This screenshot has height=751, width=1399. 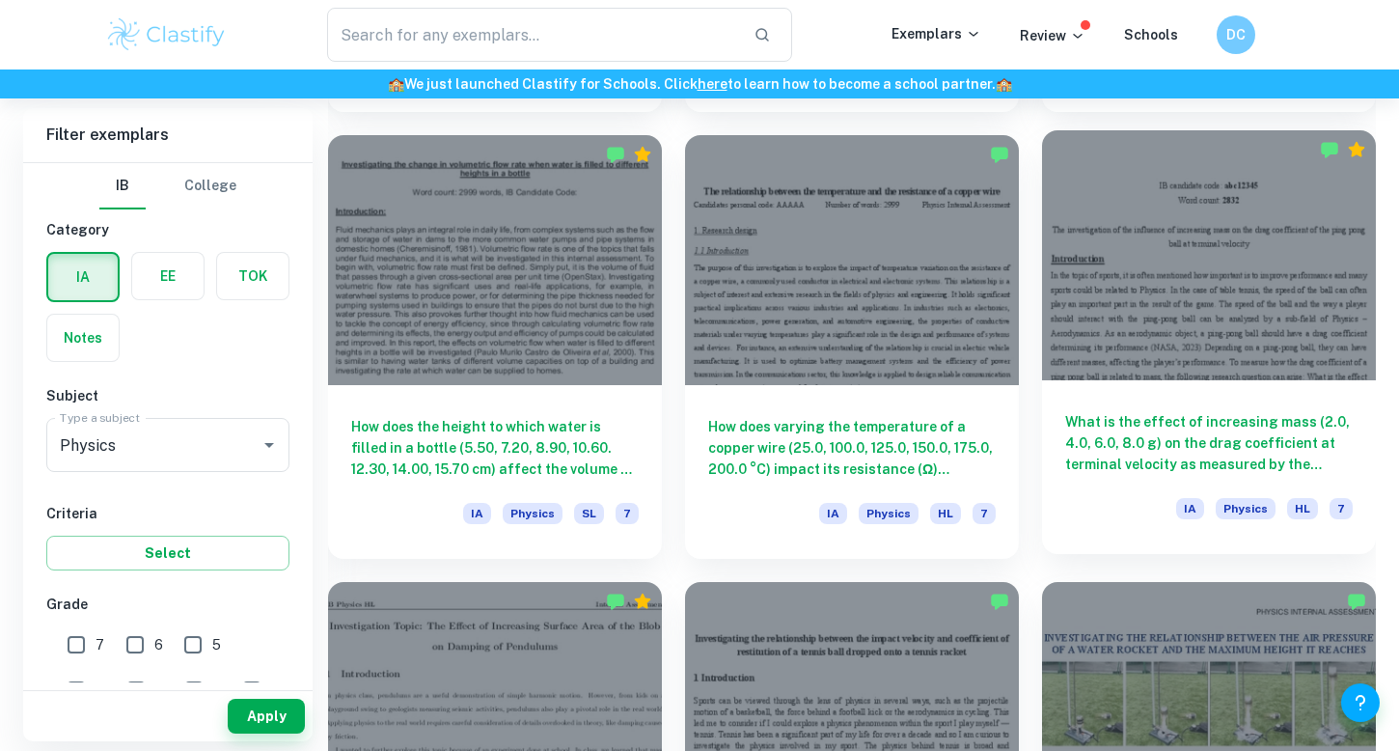 What do you see at coordinates (168, 604) in the screenshot?
I see `h6: Grade` at bounding box center [168, 604].